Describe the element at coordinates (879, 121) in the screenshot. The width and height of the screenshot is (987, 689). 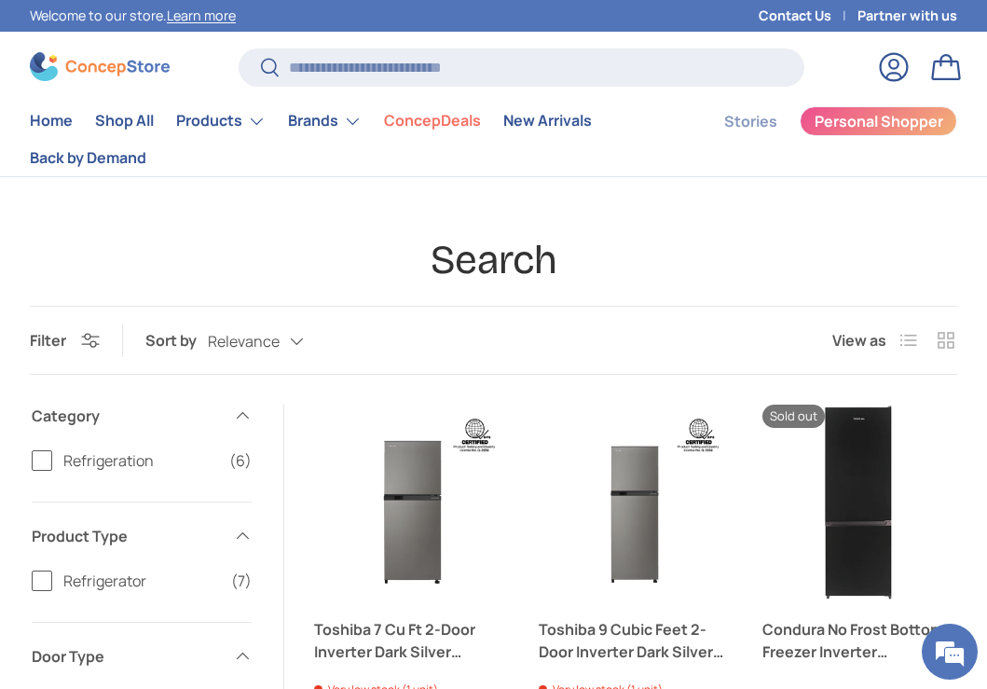
I see `span: Personal Shopper` at that location.